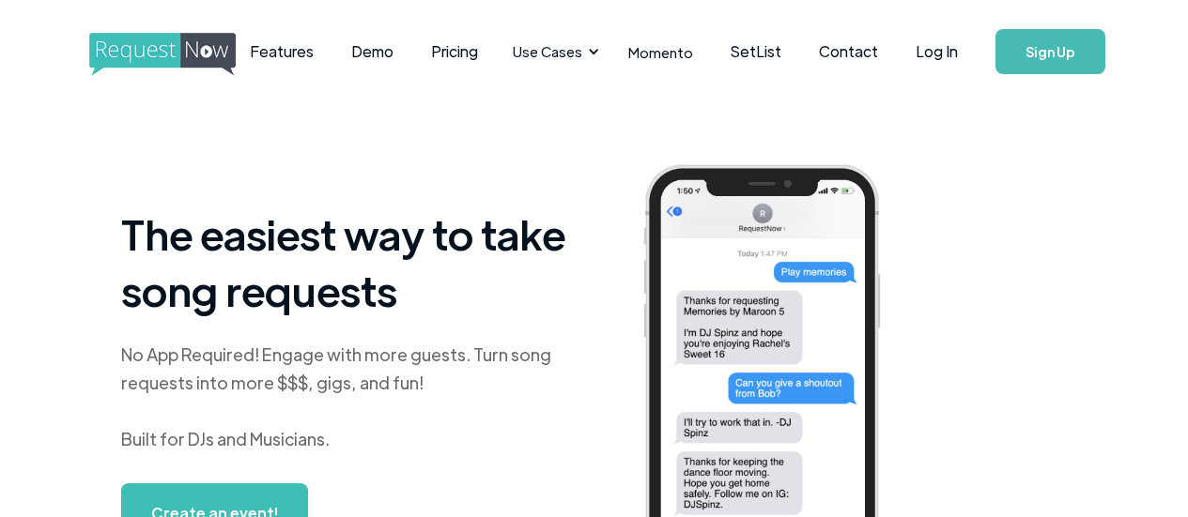 The image size is (1188, 517). I want to click on a: Features, so click(282, 52).